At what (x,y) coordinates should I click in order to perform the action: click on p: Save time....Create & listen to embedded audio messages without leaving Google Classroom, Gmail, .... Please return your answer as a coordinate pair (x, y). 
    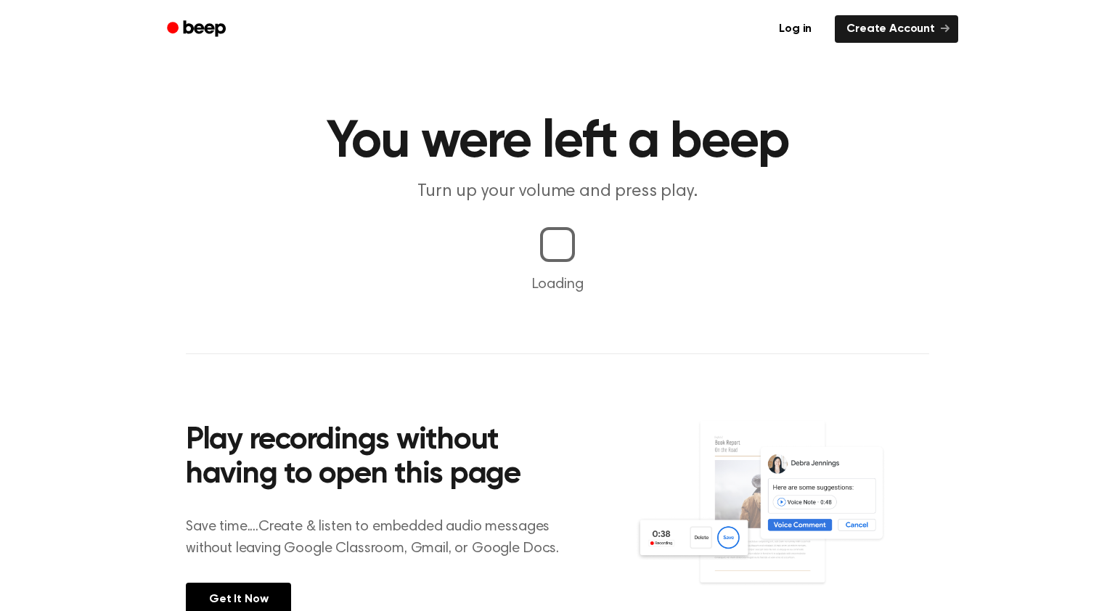
    Looking at the image, I should click on (381, 538).